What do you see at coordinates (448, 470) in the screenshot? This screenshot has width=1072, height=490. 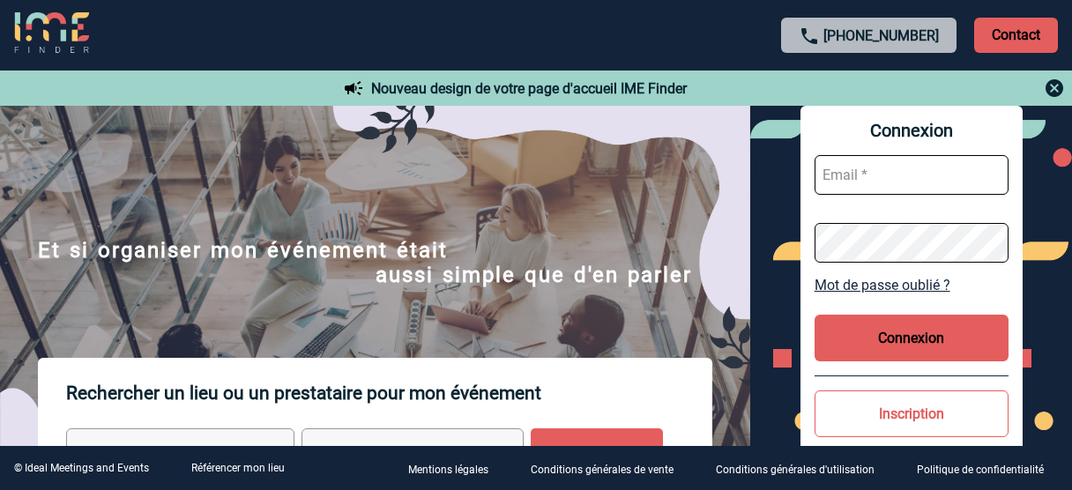 I see `p: Mentions légales` at bounding box center [448, 470].